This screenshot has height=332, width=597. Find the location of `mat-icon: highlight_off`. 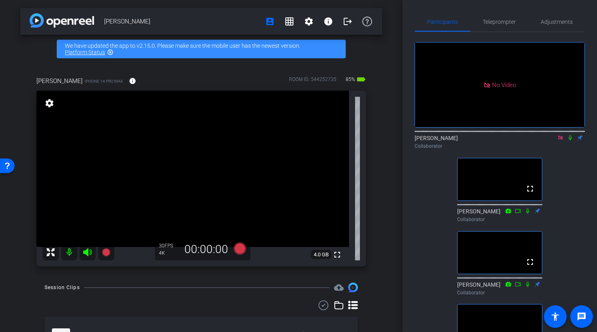

mat-icon: highlight_off is located at coordinates (110, 52).